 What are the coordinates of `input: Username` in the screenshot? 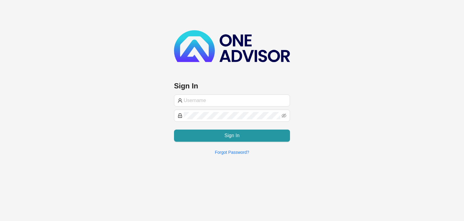 It's located at (235, 100).